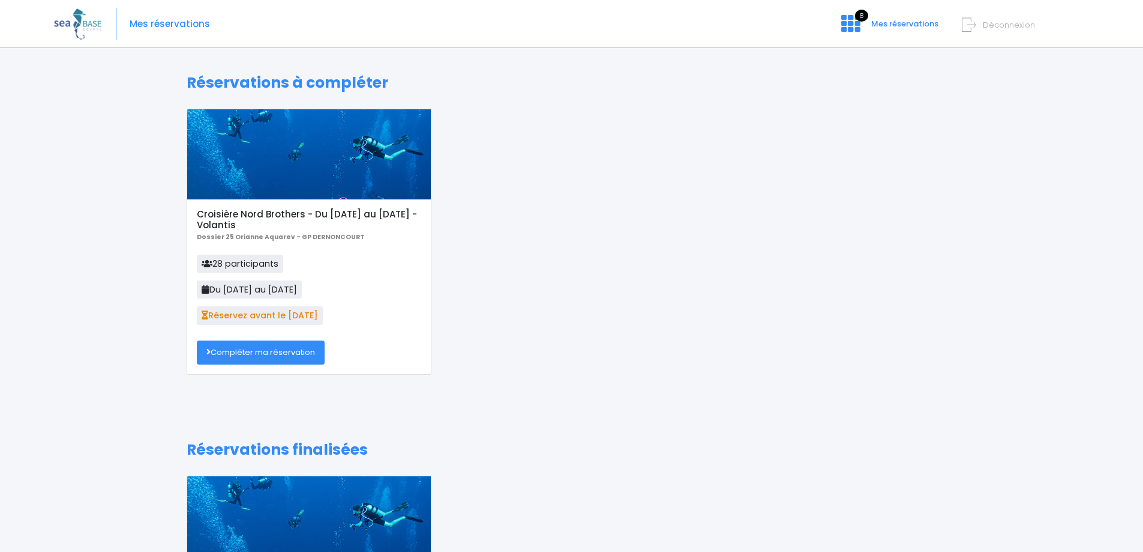 This screenshot has width=1143, height=552. I want to click on h1: Réservations à compléter, so click(571, 83).